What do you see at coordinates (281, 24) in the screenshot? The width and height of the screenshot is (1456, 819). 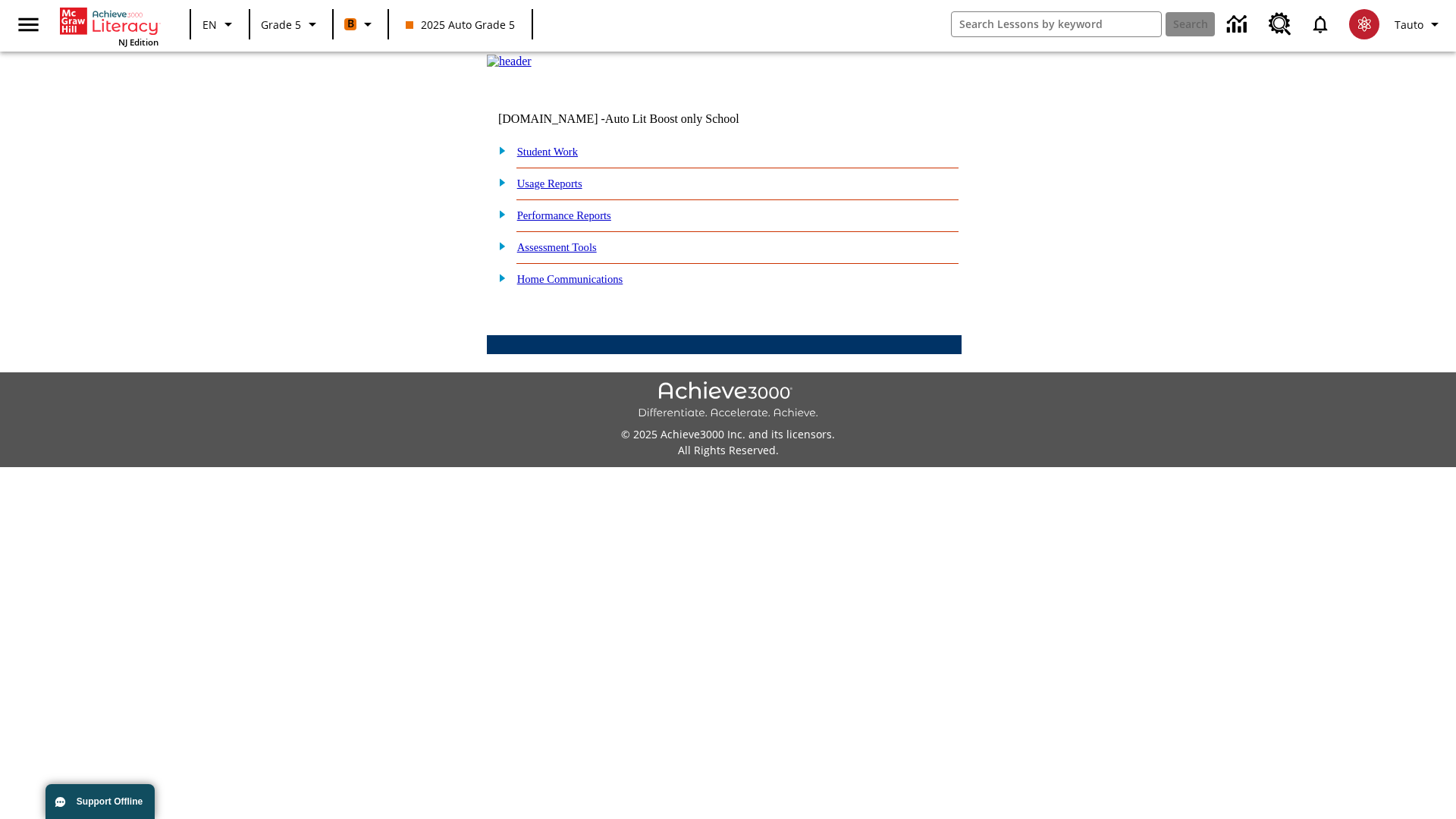 I see `span: Grade 5` at bounding box center [281, 24].